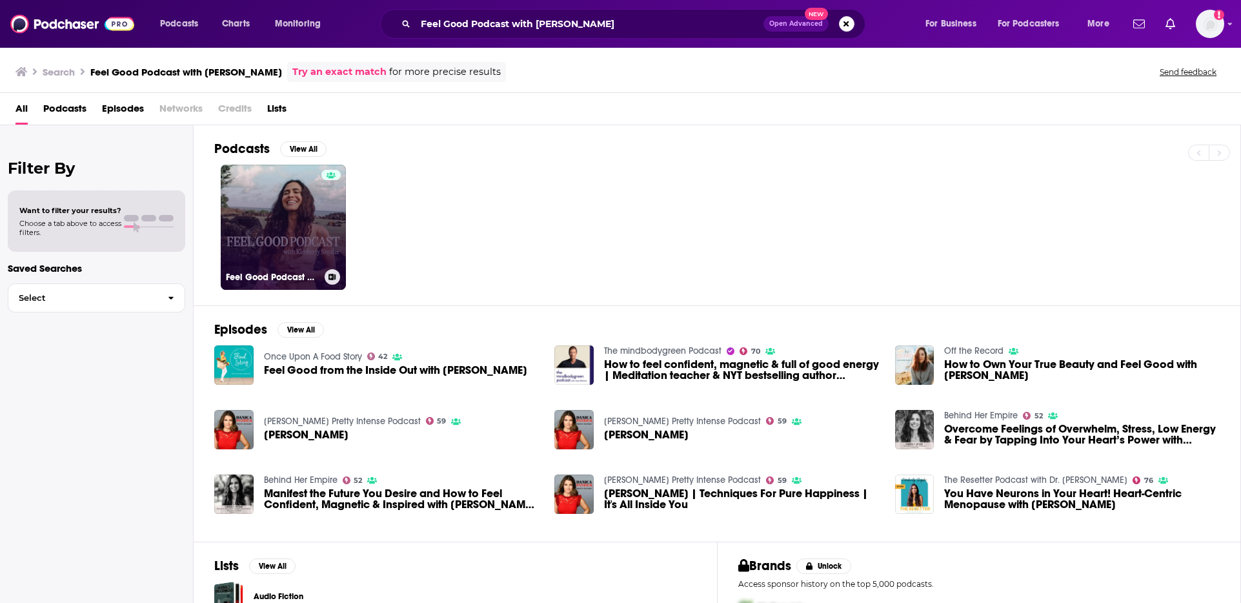 This screenshot has width=1241, height=603. What do you see at coordinates (72, 24) in the screenshot?
I see `a: Podchaser - Follow, Share and Rate Podcasts` at bounding box center [72, 24].